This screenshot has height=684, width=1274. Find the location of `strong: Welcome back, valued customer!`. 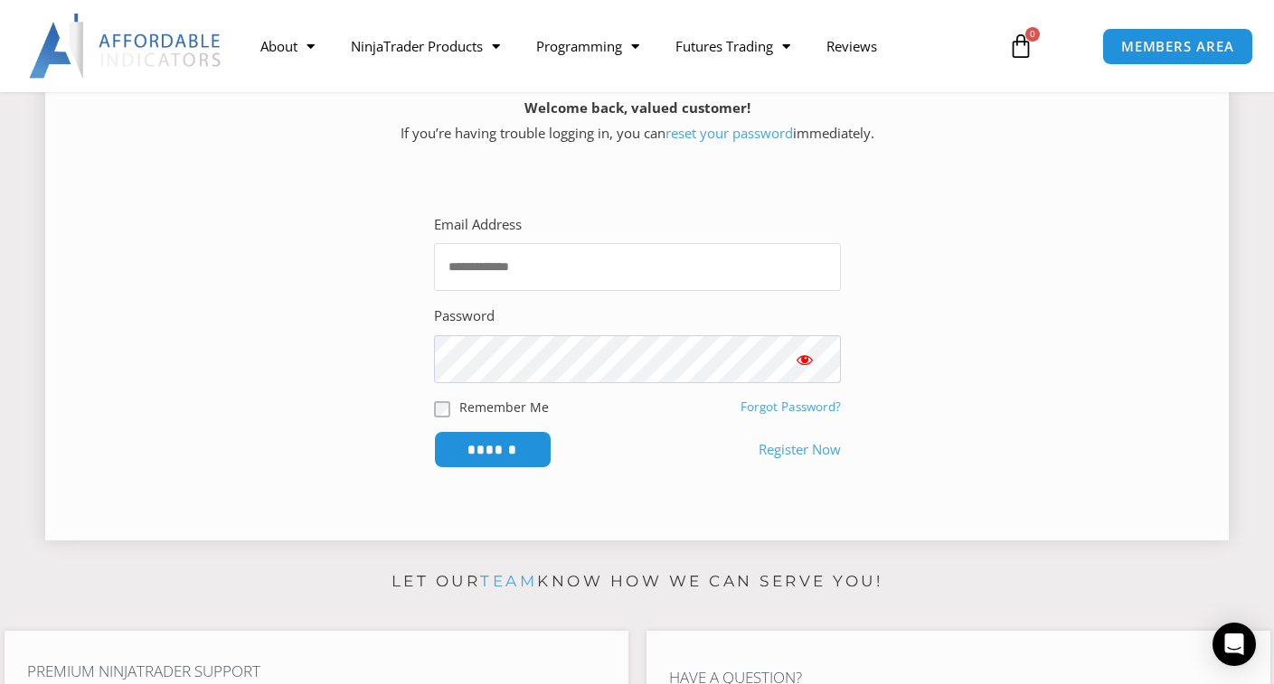

strong: Welcome back, valued customer! is located at coordinates (637, 108).